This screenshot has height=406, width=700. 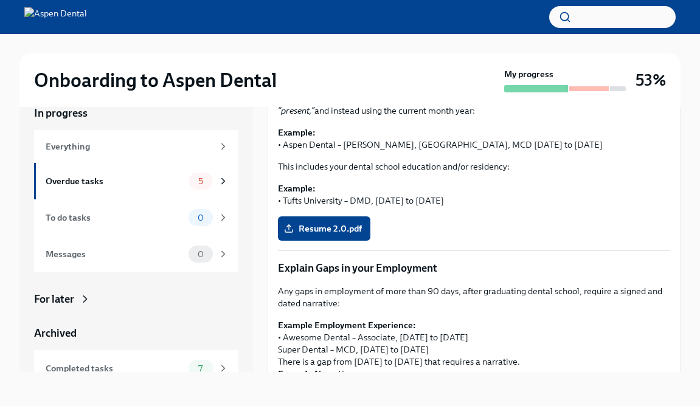 I want to click on p: This includes your dental school education and/or residency:, so click(x=474, y=167).